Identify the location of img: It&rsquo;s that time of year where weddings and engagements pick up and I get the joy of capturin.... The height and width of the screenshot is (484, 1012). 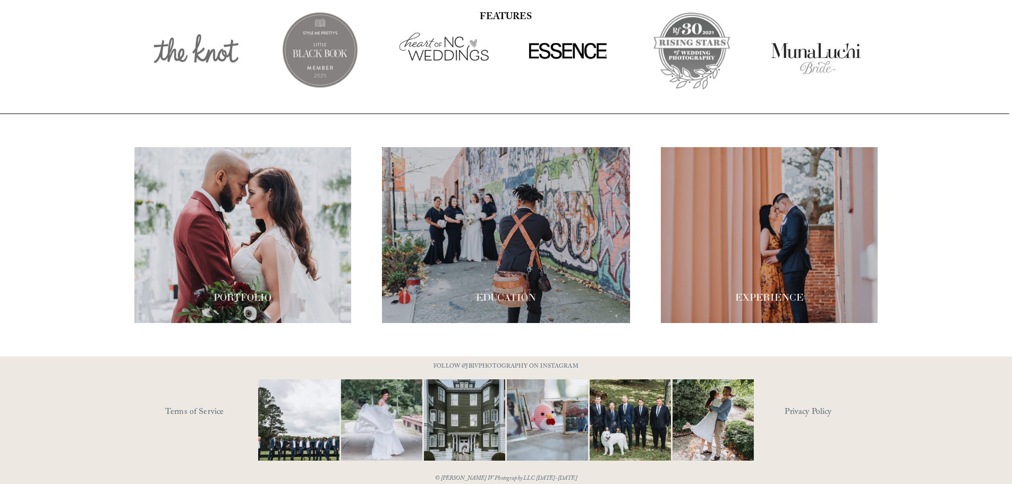
(713, 420).